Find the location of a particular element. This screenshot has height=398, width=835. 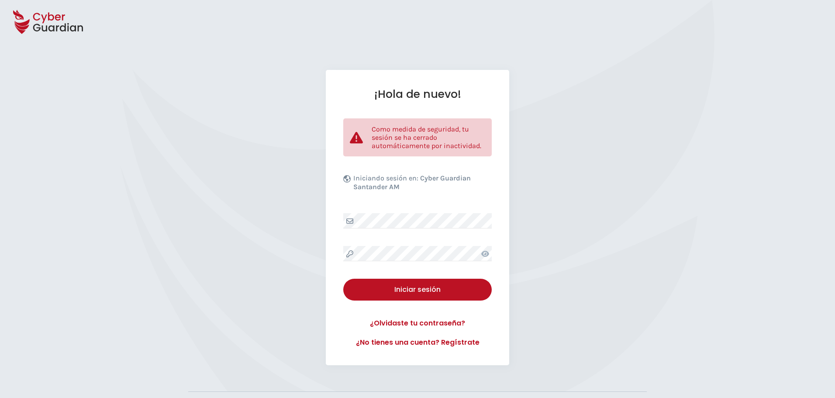

p: Como medida de seguridad, tu sesión se ha cerrado automáticamente por inactividad. is located at coordinates (429, 137).